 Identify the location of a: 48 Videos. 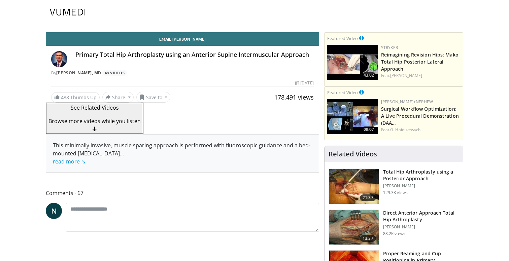
(114, 73).